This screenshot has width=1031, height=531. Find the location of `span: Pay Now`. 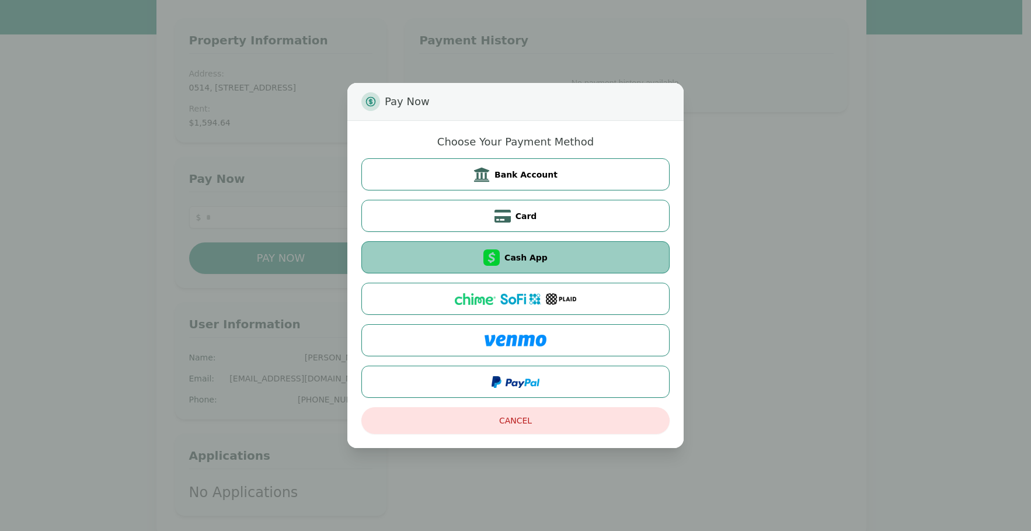

span: Pay Now is located at coordinates (407, 102).